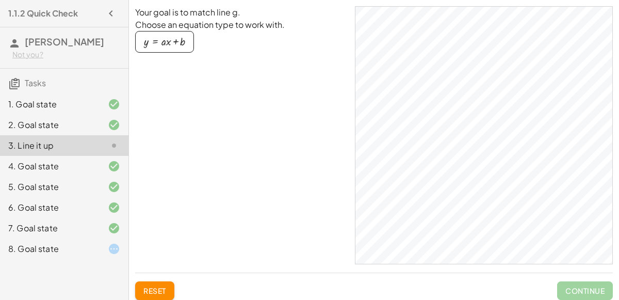 Image resolution: width=619 pixels, height=300 pixels. Describe the element at coordinates (35, 83) in the screenshot. I see `span: Tasks` at that location.